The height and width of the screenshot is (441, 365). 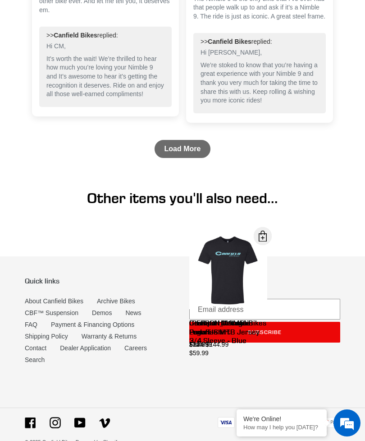 What do you see at coordinates (100, 281) in the screenshot?
I see `p: Quick links` at bounding box center [100, 281].